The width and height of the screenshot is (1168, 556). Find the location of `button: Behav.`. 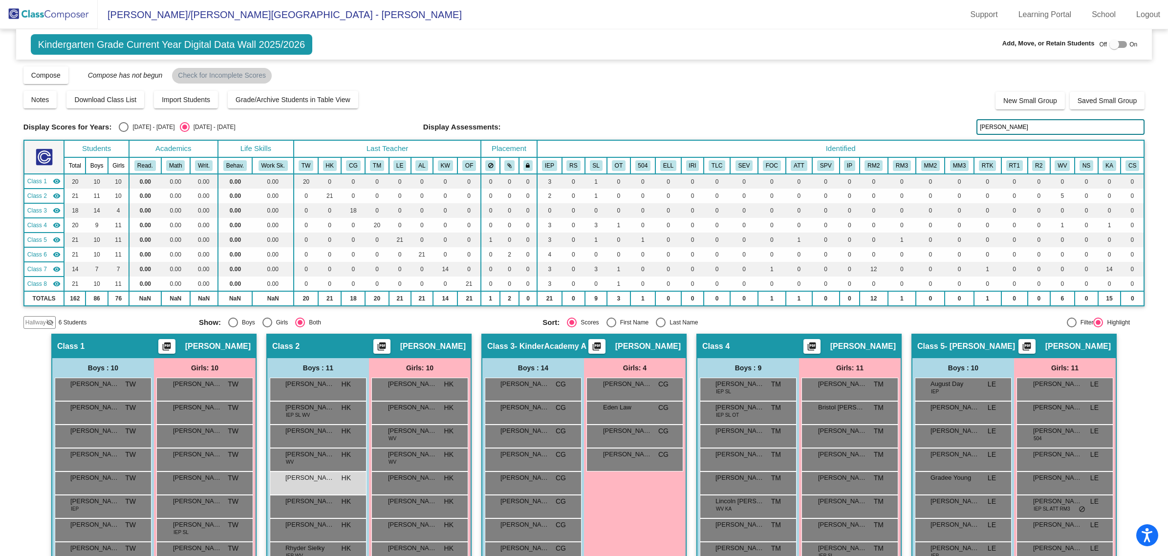

button: Behav. is located at coordinates (235, 166).